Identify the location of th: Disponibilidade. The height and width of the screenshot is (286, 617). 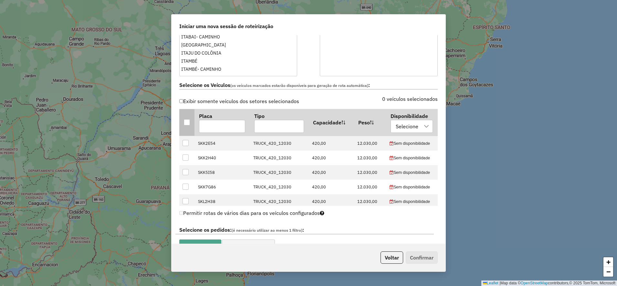
(412, 123).